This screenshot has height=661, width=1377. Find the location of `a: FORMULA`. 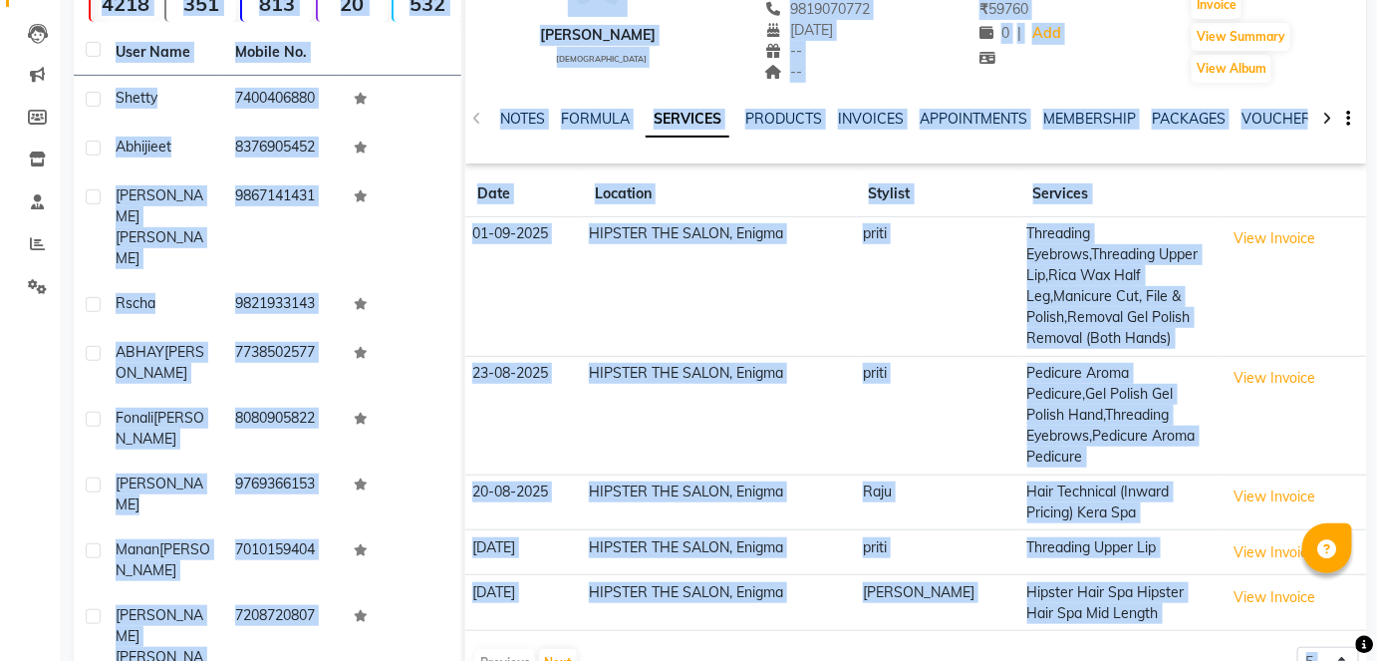

a: FORMULA is located at coordinates (595, 119).